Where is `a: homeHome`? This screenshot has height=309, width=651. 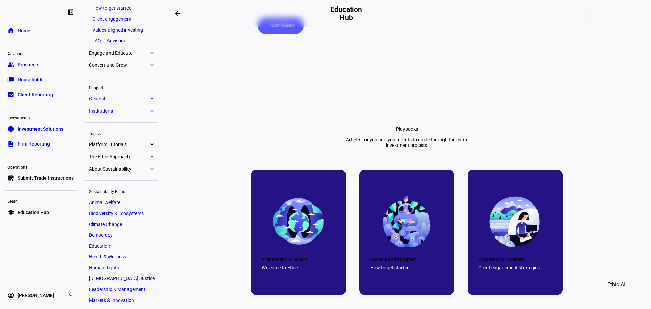 a: homeHome is located at coordinates (41, 31).